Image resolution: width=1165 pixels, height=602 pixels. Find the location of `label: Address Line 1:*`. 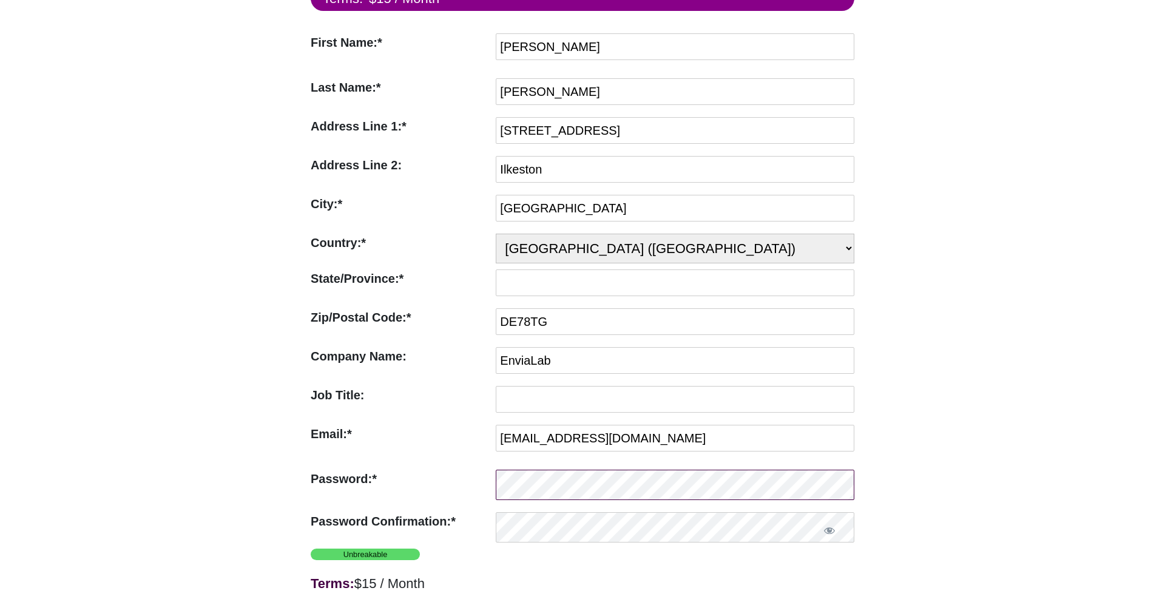

label: Address Line 1:* is located at coordinates (400, 126).